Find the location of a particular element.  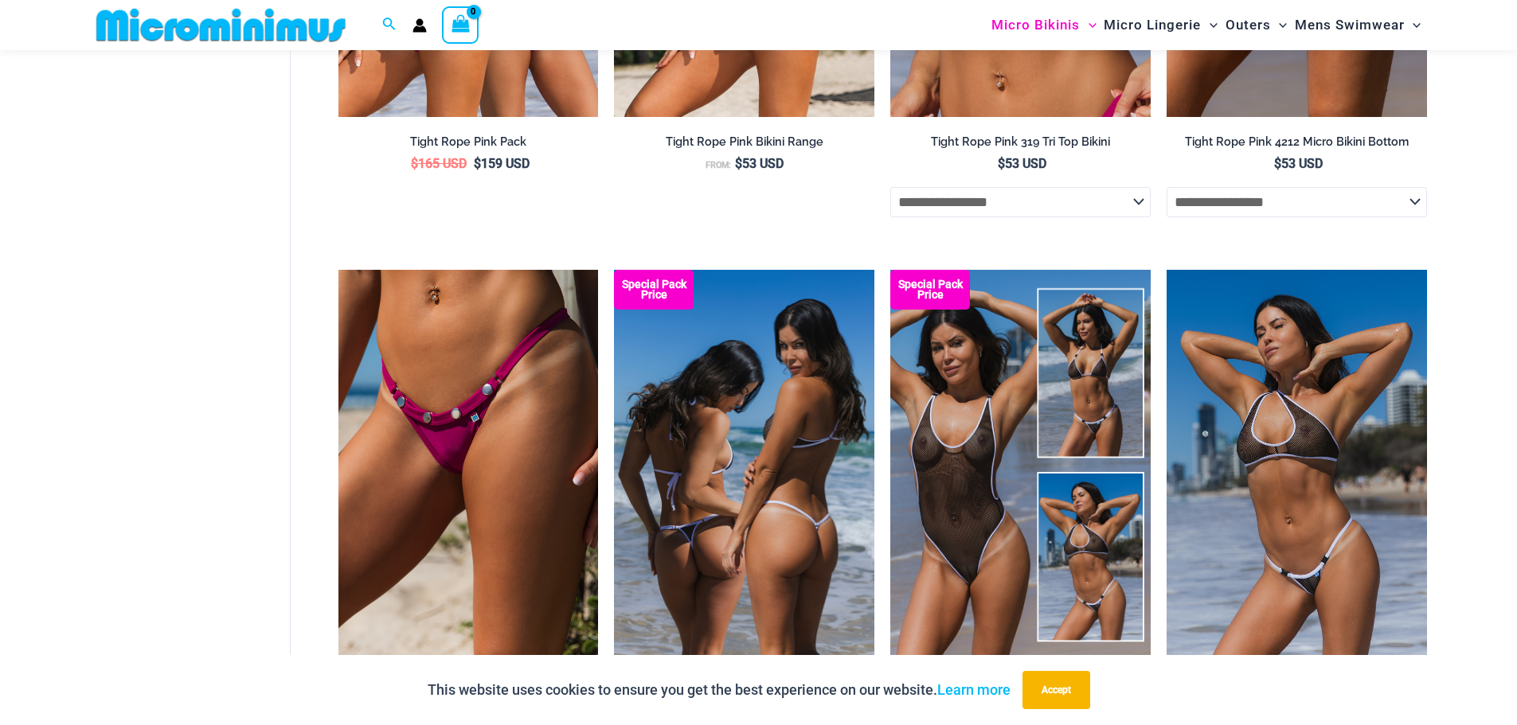

a: Tight Rope Pink 4228 Thong 01Tight Rope Pink 4228 Thong 02Tight Rope Pink 4228 Thong 02 is located at coordinates (468, 465).